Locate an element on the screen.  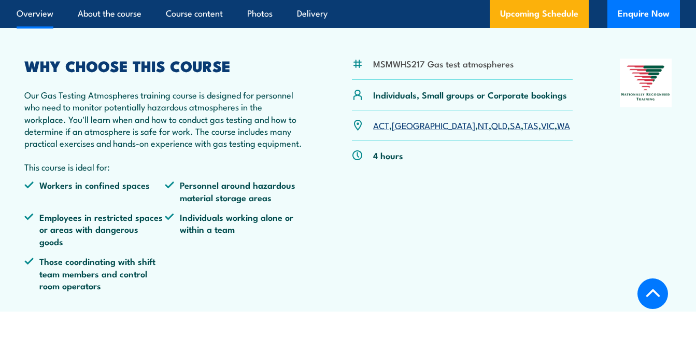
li: Employees in restricted spaces or areas with dangerous goods is located at coordinates (94, 229).